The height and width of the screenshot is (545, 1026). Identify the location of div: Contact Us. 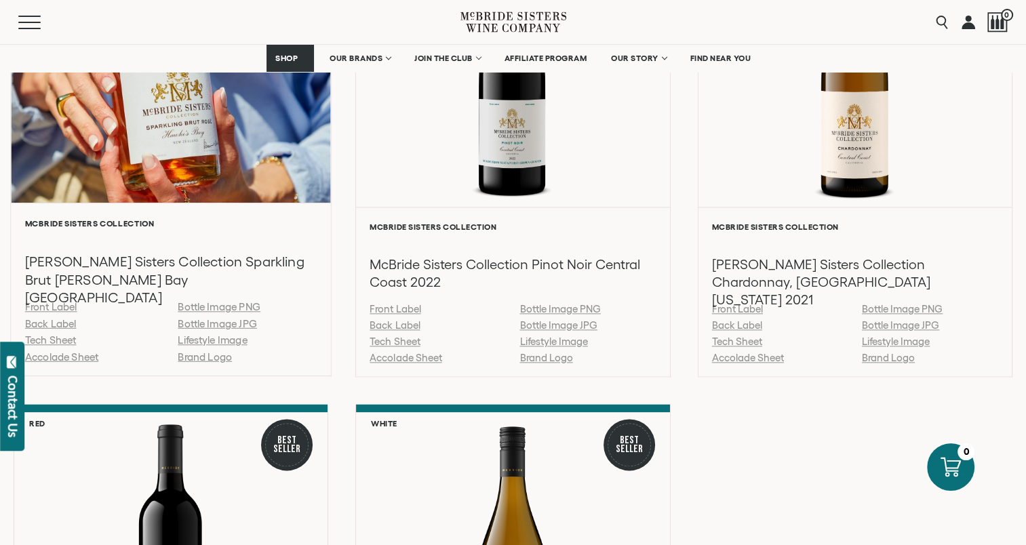
(13, 406).